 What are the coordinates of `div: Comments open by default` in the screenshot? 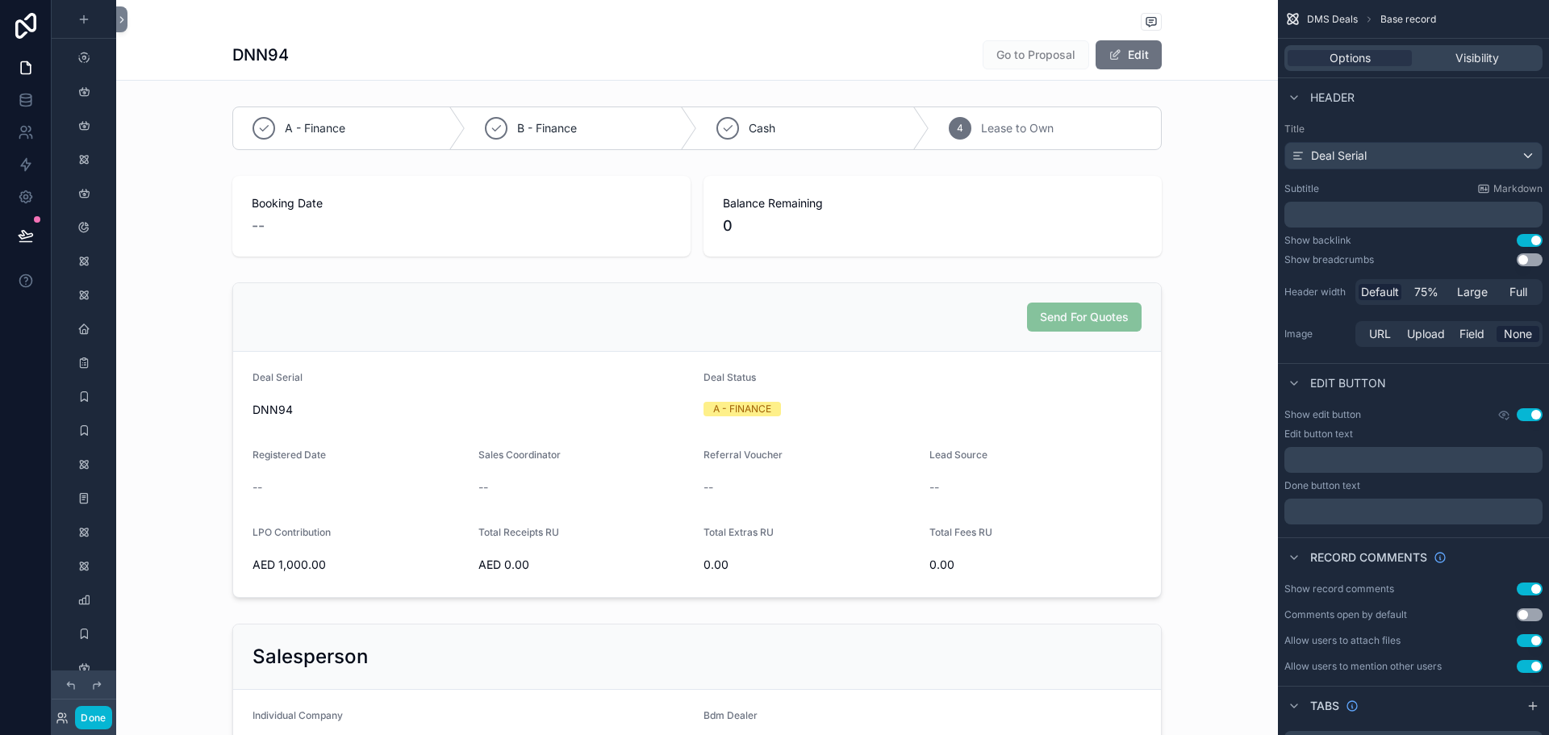 It's located at (1345, 615).